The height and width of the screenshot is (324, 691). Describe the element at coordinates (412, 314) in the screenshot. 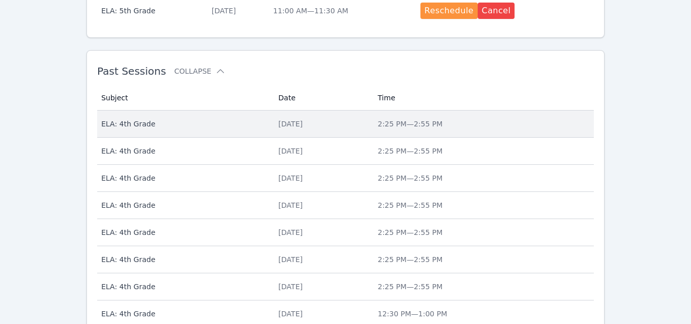

I see `span: 12:30 PM — 1:00 PM` at that location.